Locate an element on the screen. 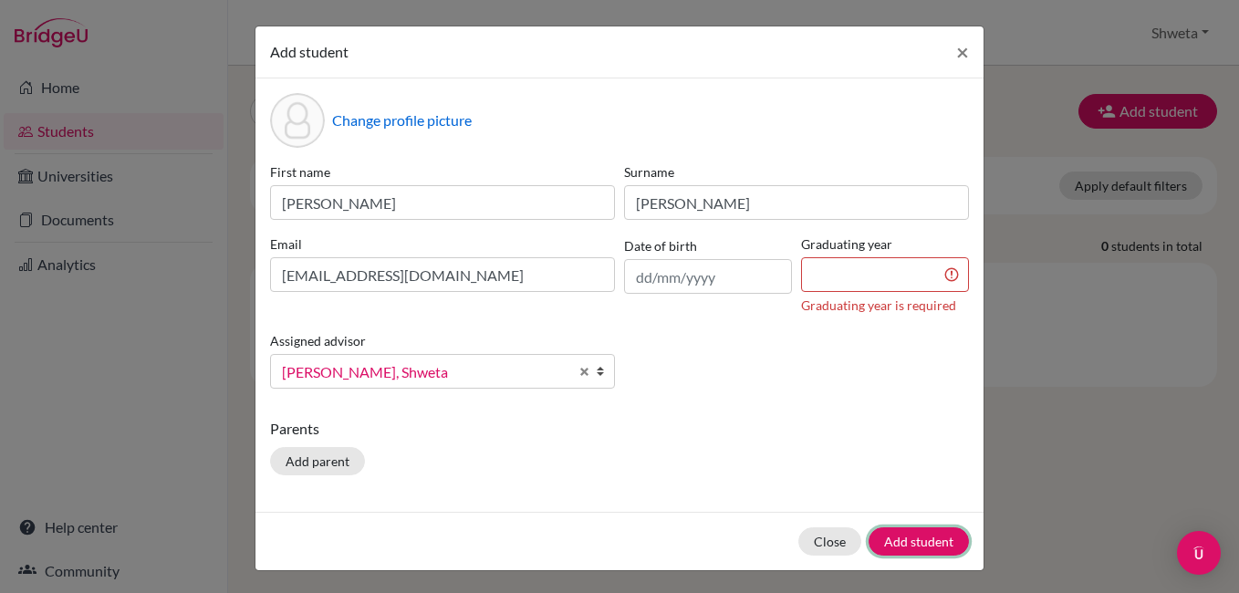  label: Date of birth is located at coordinates (661, 245).